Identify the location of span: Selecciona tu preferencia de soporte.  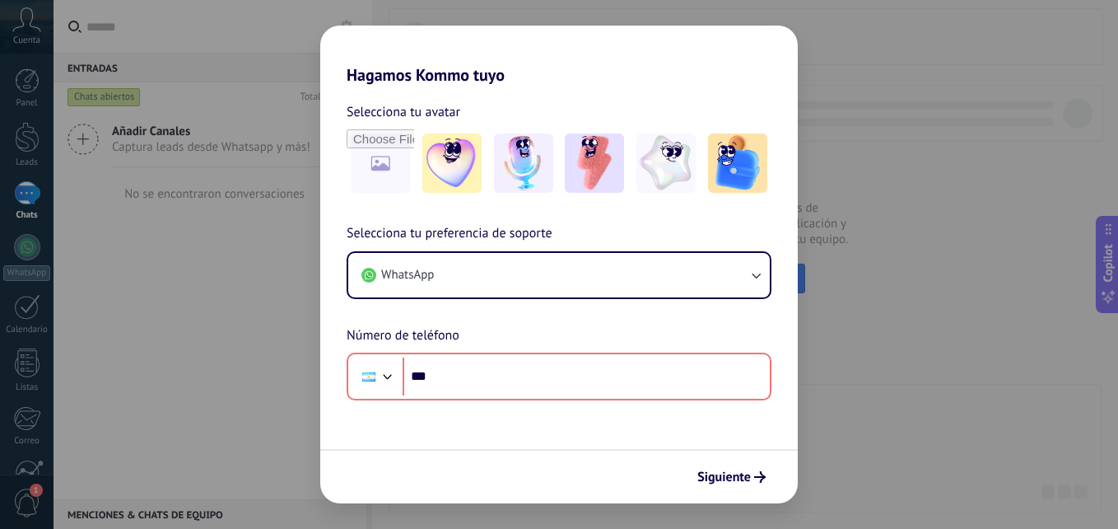
(450, 234).